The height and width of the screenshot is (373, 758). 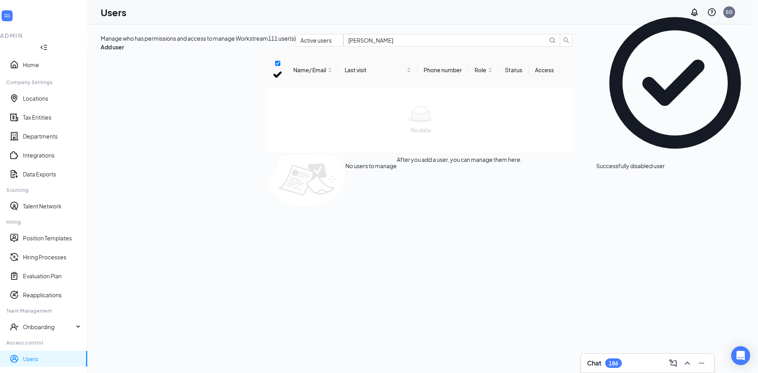 What do you see at coordinates (44, 47) in the screenshot?
I see `svg: Collapse` at bounding box center [44, 47].